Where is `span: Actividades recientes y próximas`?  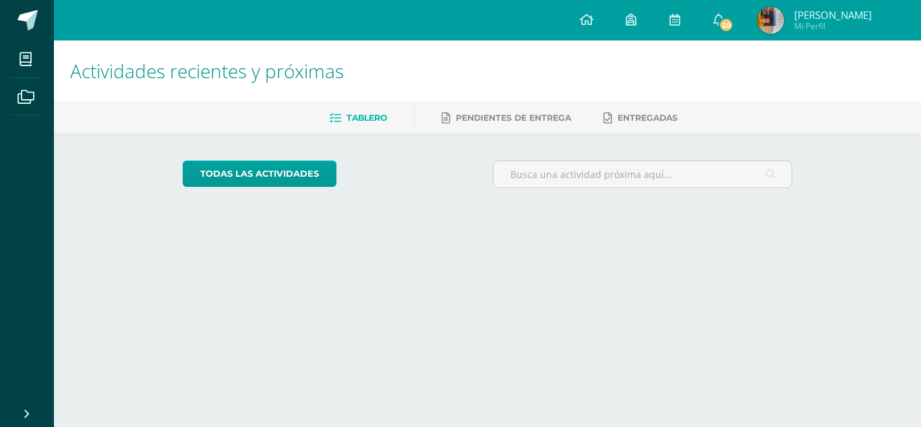 span: Actividades recientes y próximas is located at coordinates (207, 71).